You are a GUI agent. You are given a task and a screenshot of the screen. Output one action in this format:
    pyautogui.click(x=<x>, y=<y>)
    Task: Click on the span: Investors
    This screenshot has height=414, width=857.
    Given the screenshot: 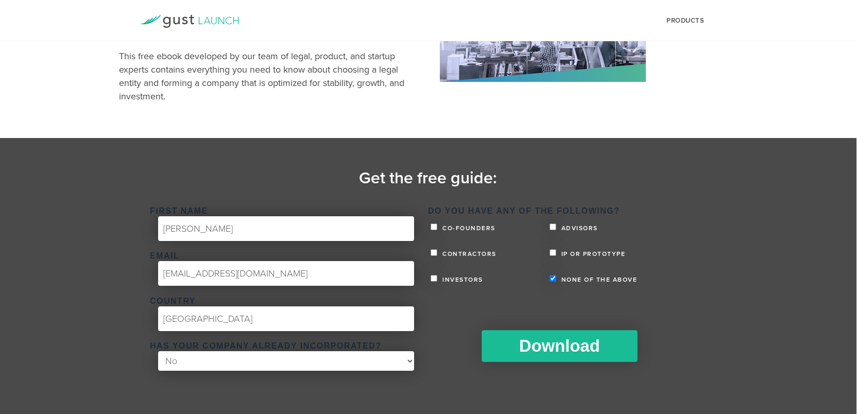 What is the action you would take?
    pyautogui.click(x=461, y=280)
    